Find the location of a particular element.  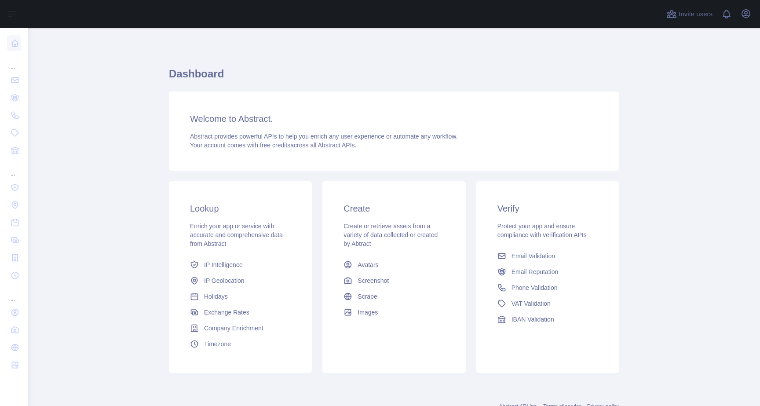

span: Protect your app and ensure compliance with verification APIs is located at coordinates (542, 231).